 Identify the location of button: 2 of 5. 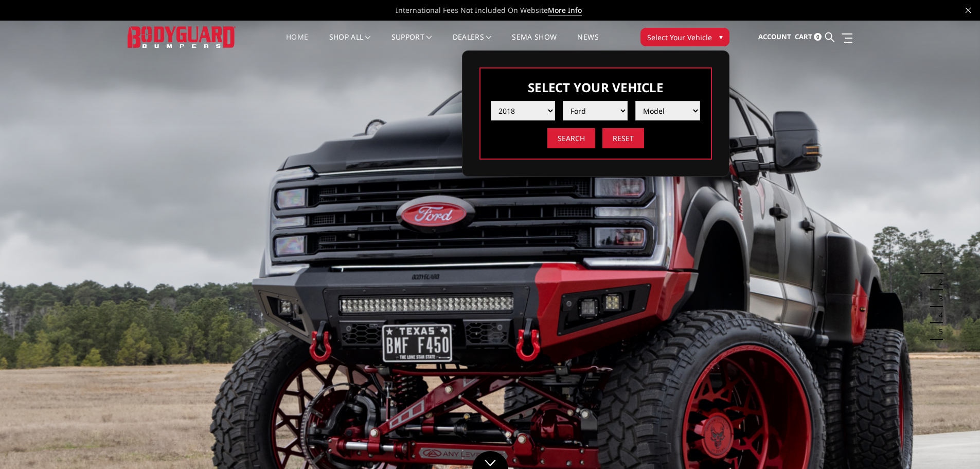
(938, 282).